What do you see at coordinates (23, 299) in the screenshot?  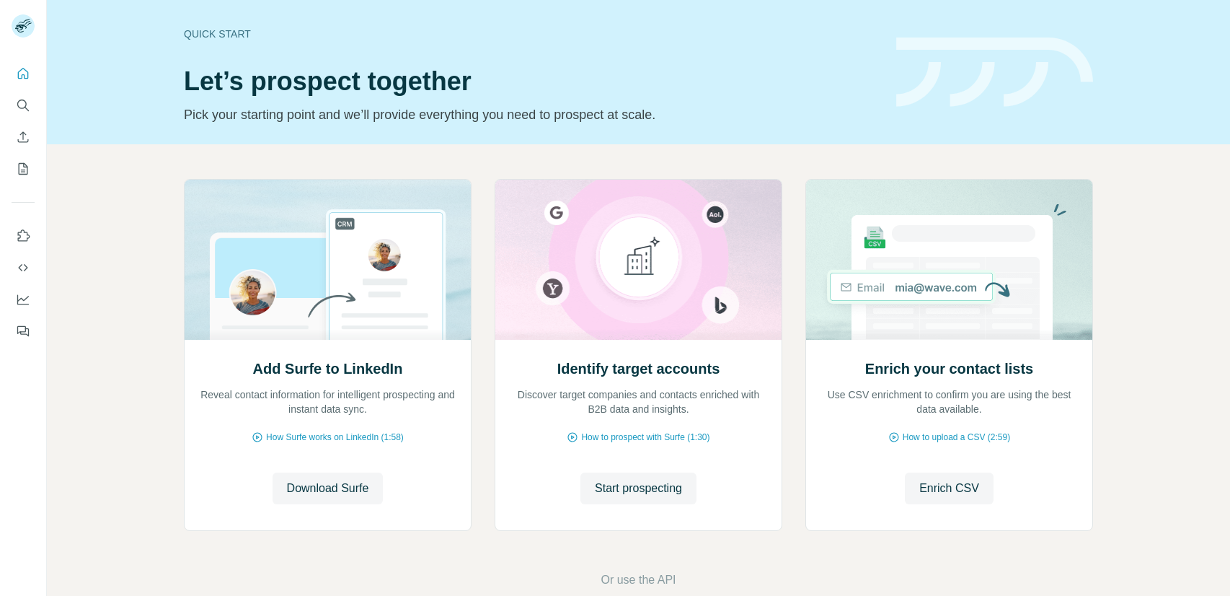 I see `button: Dashboard` at bounding box center [23, 299].